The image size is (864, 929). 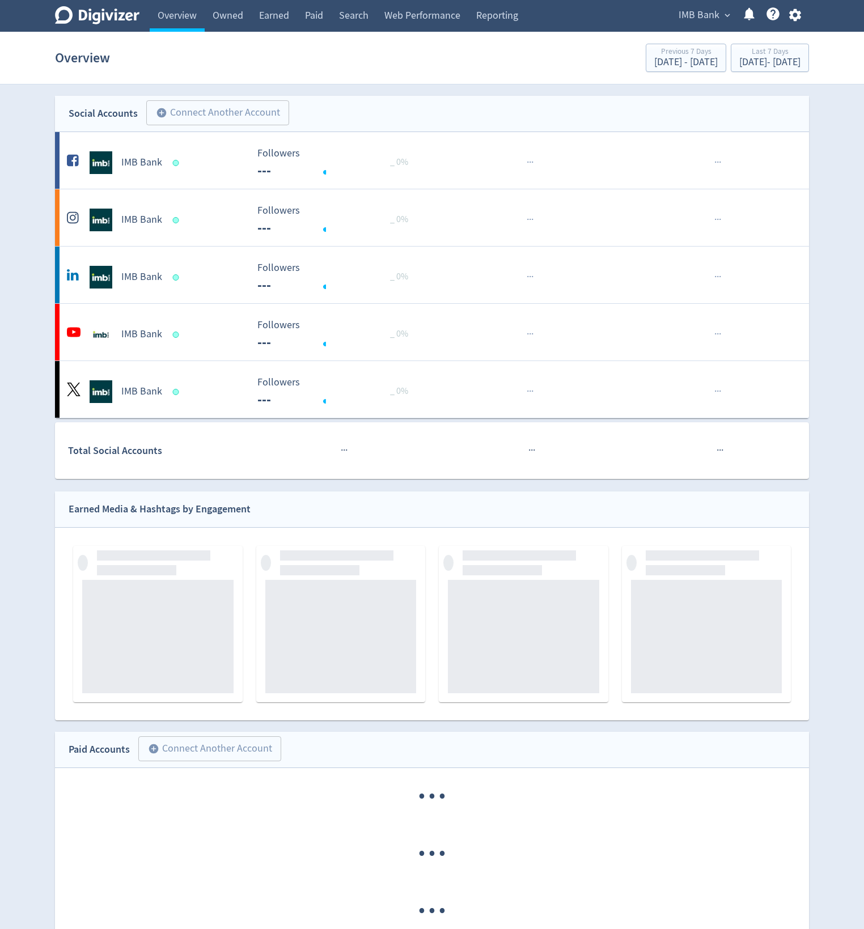 What do you see at coordinates (159, 509) in the screenshot?
I see `div: Earned Media & Hashtags by Engagement` at bounding box center [159, 509].